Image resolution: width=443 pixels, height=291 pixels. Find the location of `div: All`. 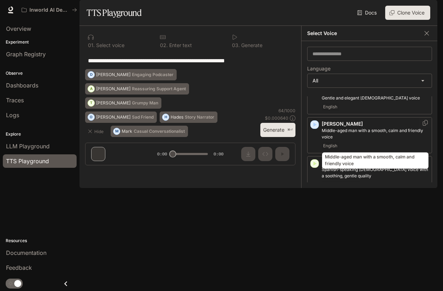

div: All is located at coordinates (370, 81).